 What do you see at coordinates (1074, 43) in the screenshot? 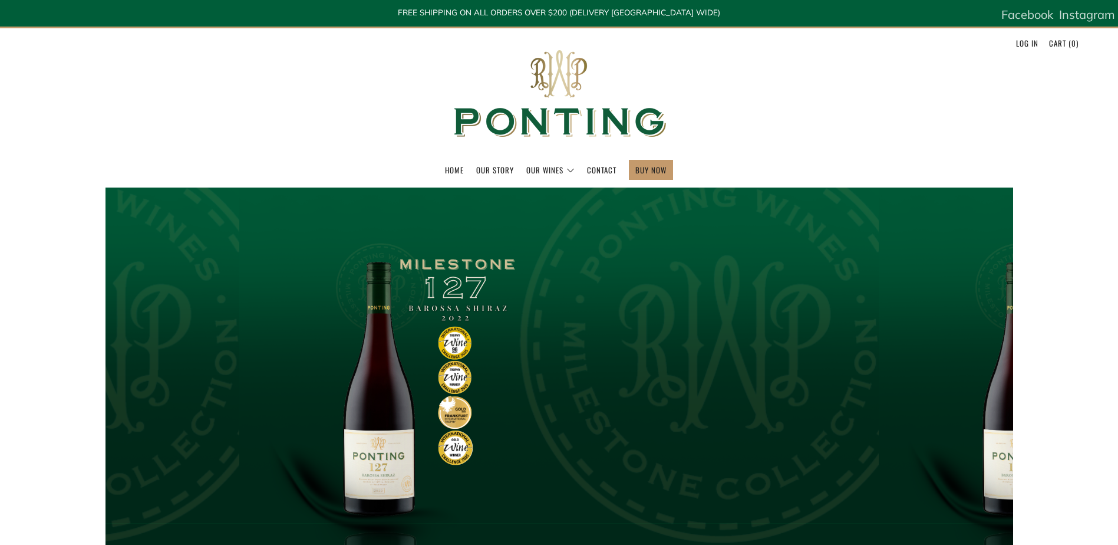
I see `span: 0` at bounding box center [1074, 43].